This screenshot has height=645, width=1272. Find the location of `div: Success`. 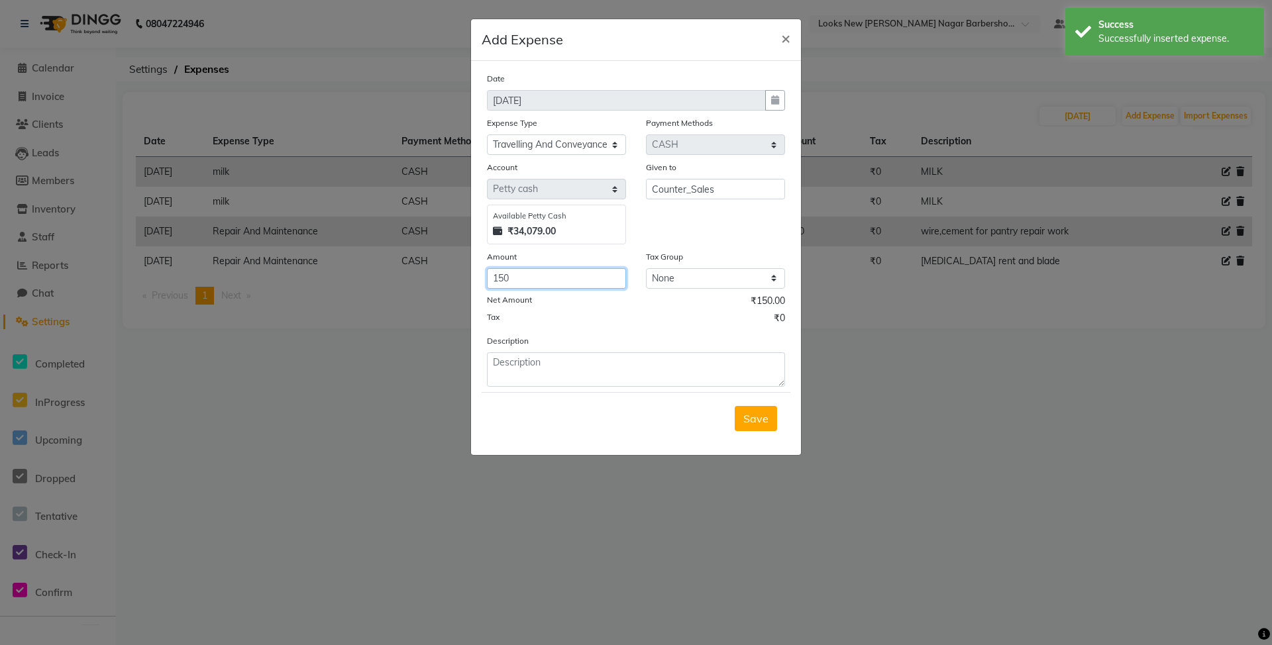

div: Success is located at coordinates (1176, 25).